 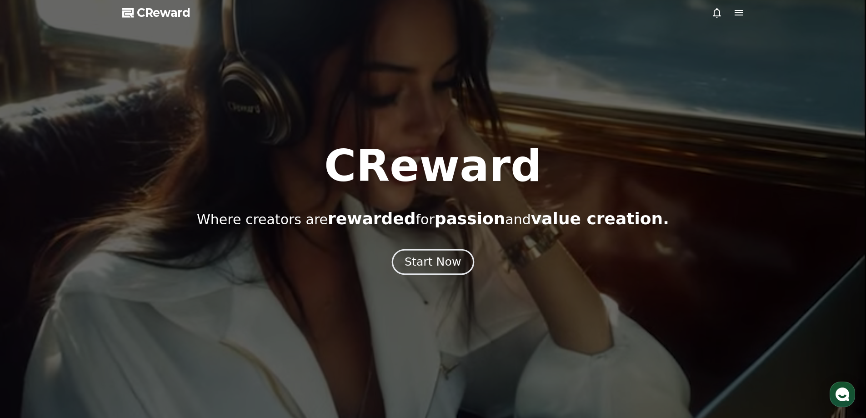 What do you see at coordinates (433, 261) in the screenshot?
I see `button: Start Now` at bounding box center [433, 261].